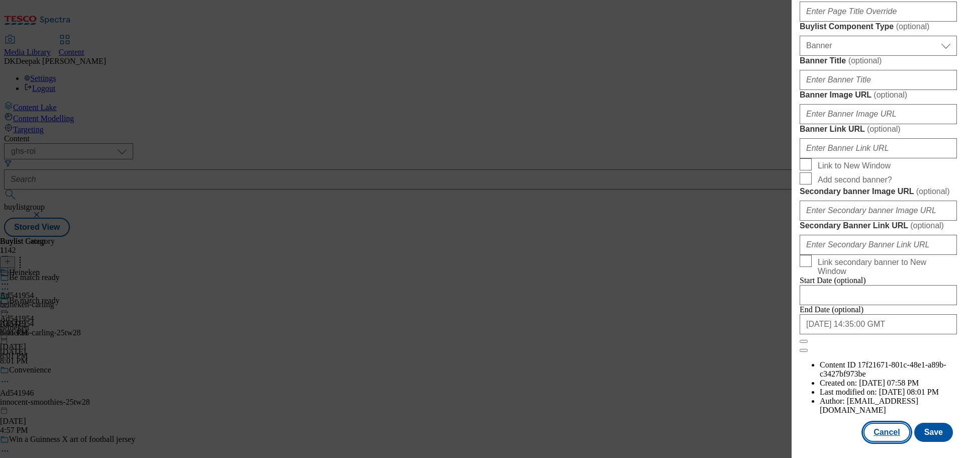 This screenshot has width=965, height=458. What do you see at coordinates (832, 309) in the screenshot?
I see `span: End Date (optional)` at bounding box center [832, 309].